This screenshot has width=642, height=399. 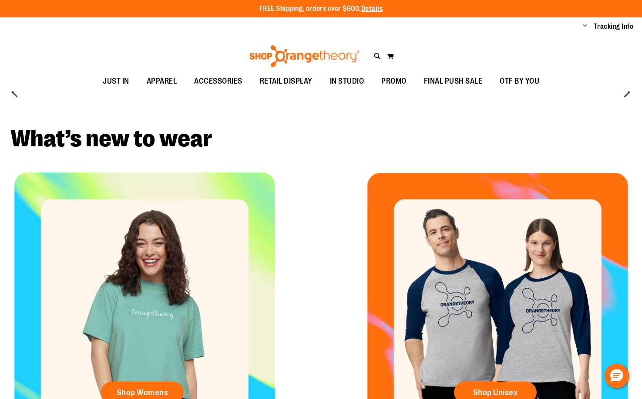 What do you see at coordinates (321, 139) in the screenshot?
I see `h2: What’s new to wear` at bounding box center [321, 139].